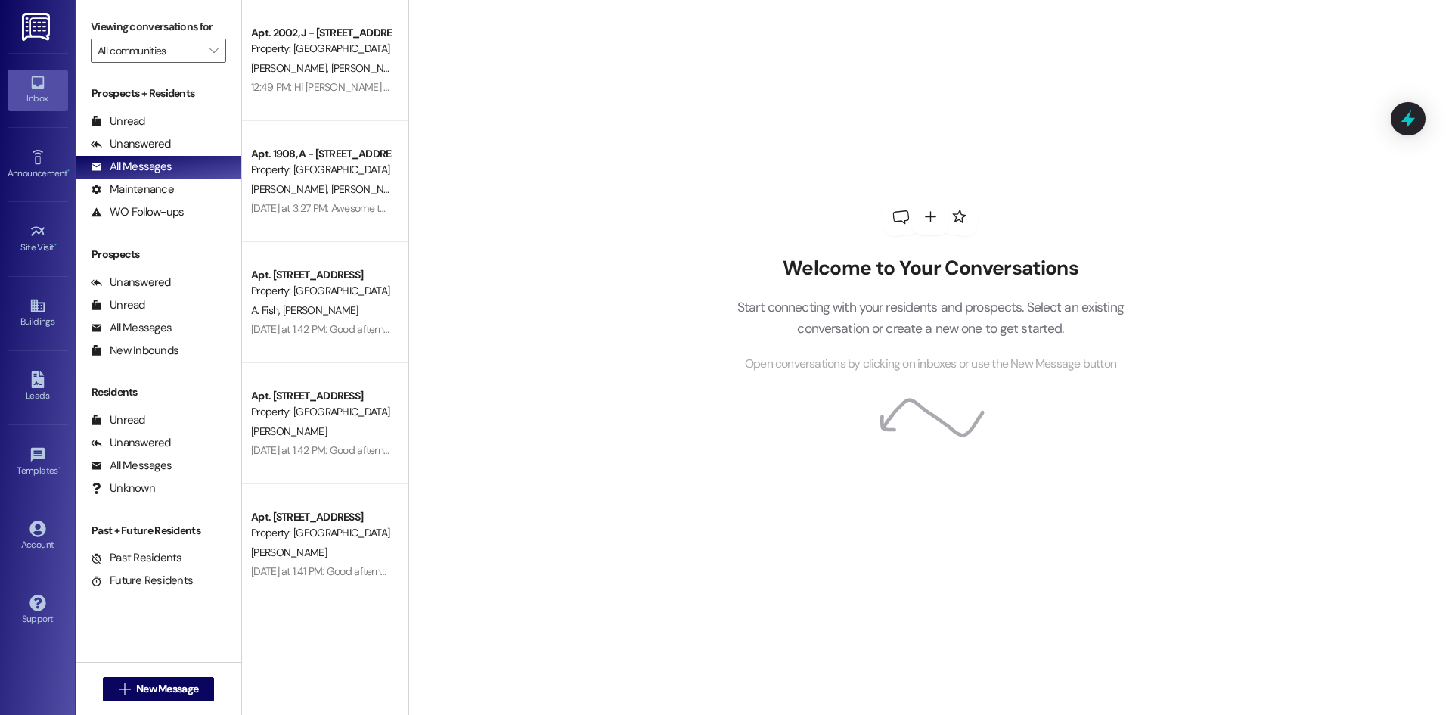 Image resolution: width=1452 pixels, height=715 pixels. What do you see at coordinates (137, 212) in the screenshot?
I see `div: WO Follow-ups` at bounding box center [137, 212].